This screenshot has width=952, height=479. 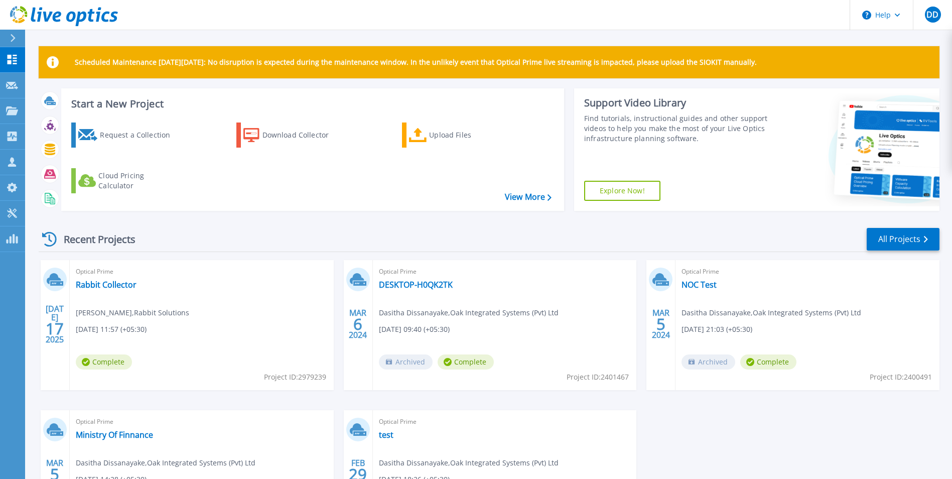 What do you see at coordinates (386, 435) in the screenshot?
I see `a: test` at bounding box center [386, 435].